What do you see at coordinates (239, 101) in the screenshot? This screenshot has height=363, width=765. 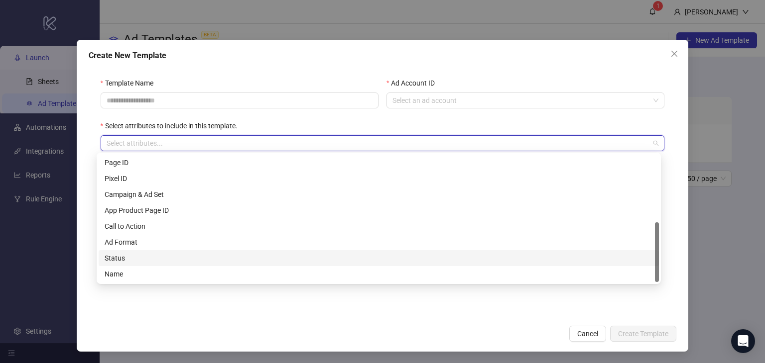 I see `input: Template Name` at bounding box center [239, 101].